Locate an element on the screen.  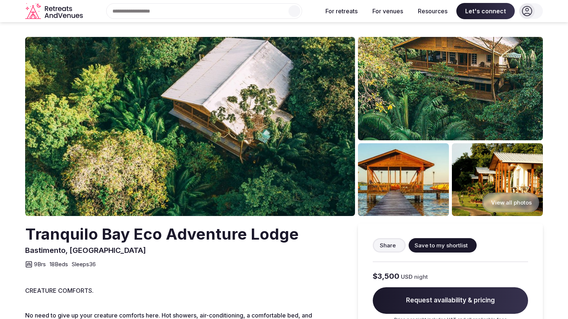
button: View all photos is located at coordinates (510, 203).